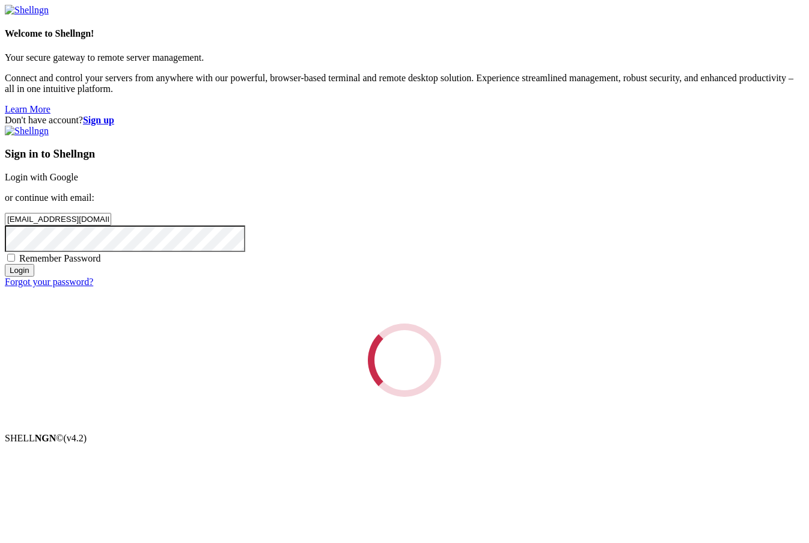  What do you see at coordinates (404, 58) in the screenshot?
I see `p: Your secure gateway to remote server management.` at bounding box center [404, 58].